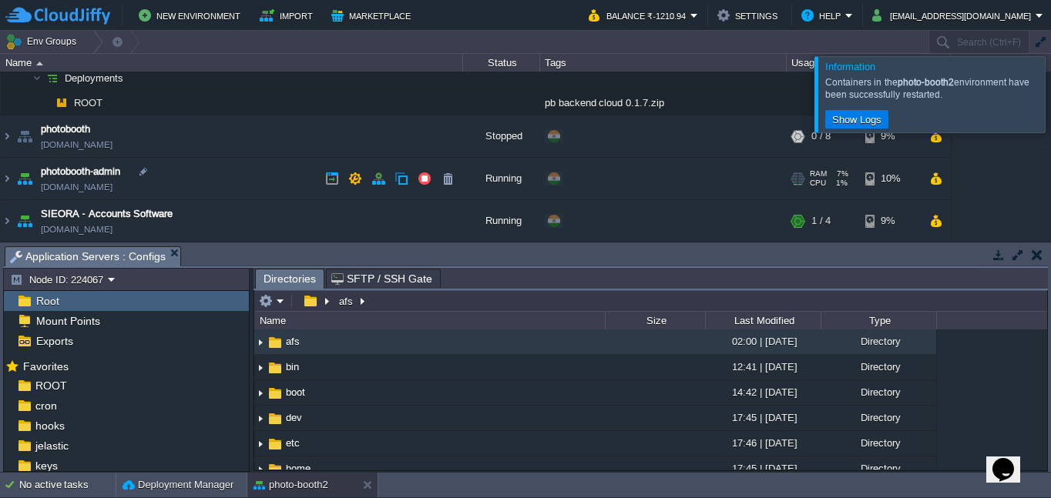  Describe the element at coordinates (818, 174) in the screenshot. I see `span: RAM` at that location.